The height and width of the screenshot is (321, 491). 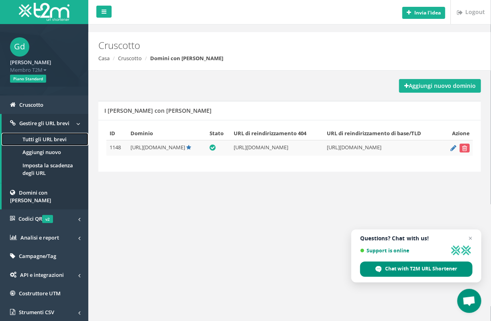 What do you see at coordinates (37, 256) in the screenshot?
I see `span: Campagne/Tag` at bounding box center [37, 256].